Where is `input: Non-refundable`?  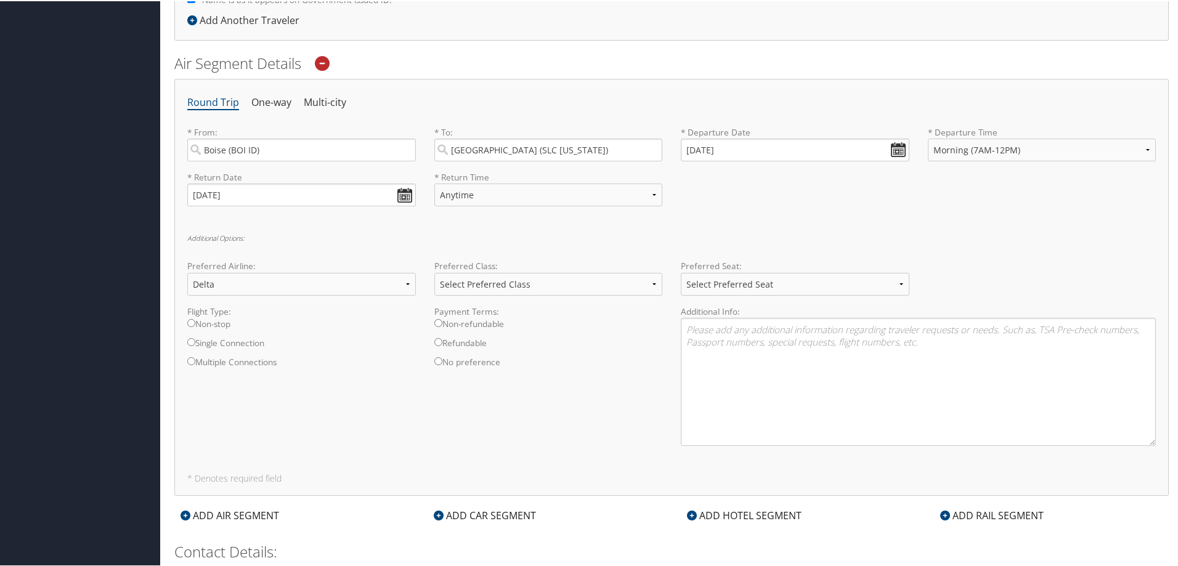
input: Non-refundable is located at coordinates (438, 322).